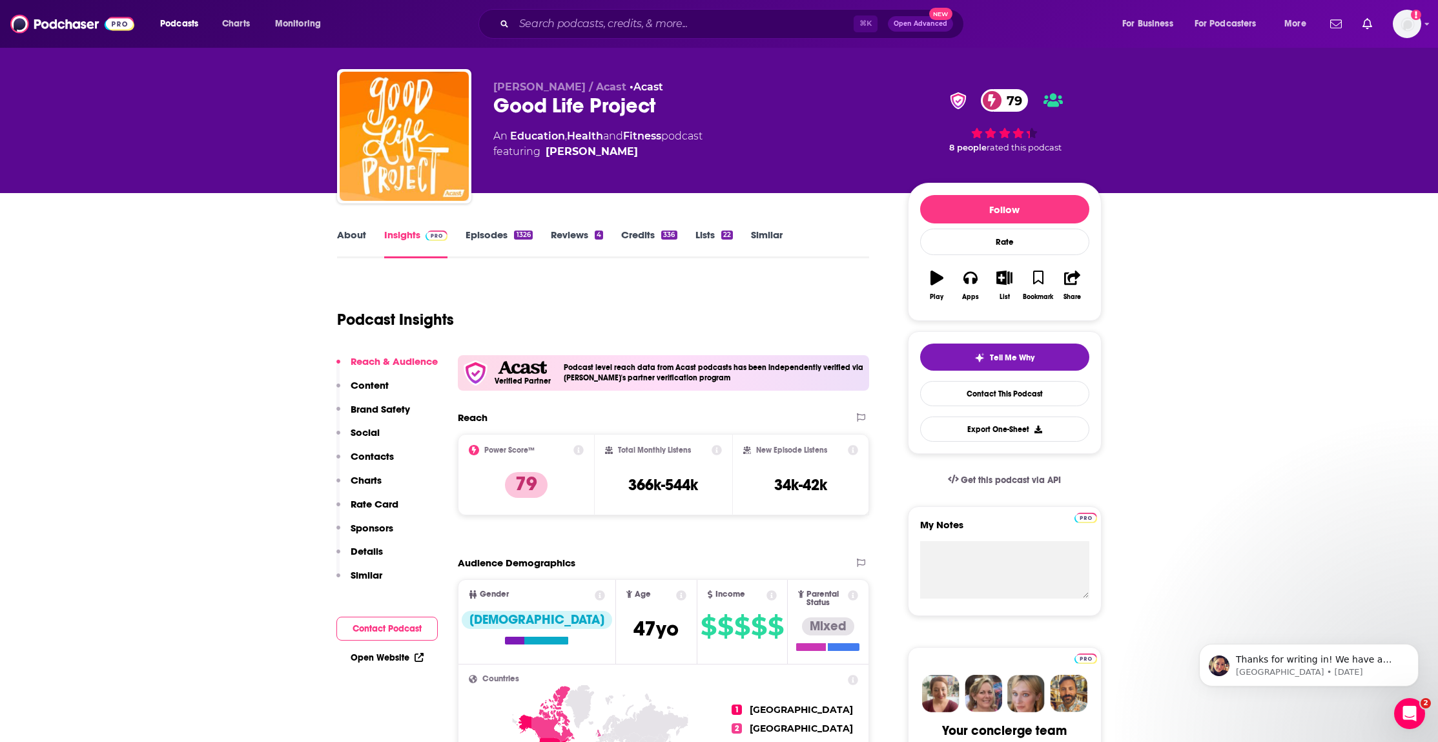 The width and height of the screenshot is (1438, 742). What do you see at coordinates (613, 136) in the screenshot?
I see `span: and` at bounding box center [613, 136].